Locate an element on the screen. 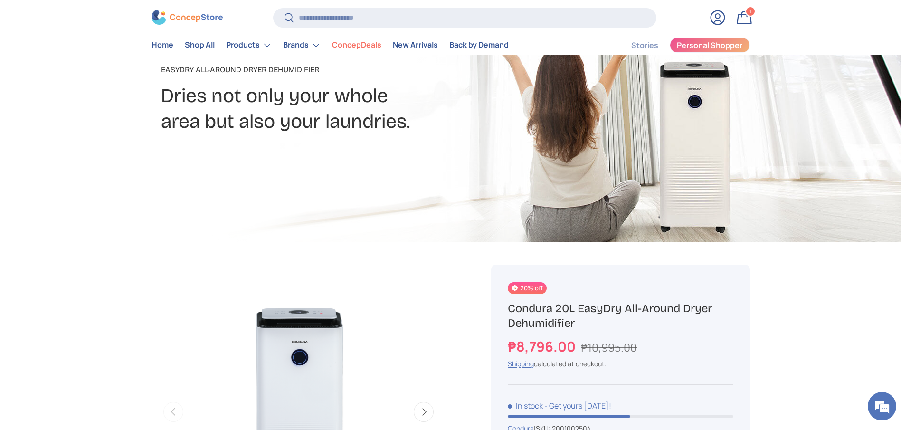 The image size is (901, 430). span: 1 is located at coordinates (750, 11).